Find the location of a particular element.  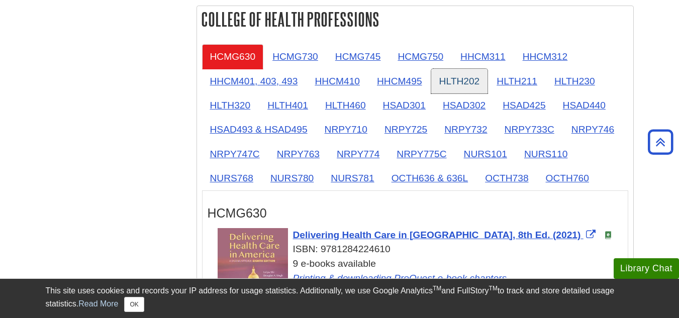

a: HLTH320 is located at coordinates (230, 105).